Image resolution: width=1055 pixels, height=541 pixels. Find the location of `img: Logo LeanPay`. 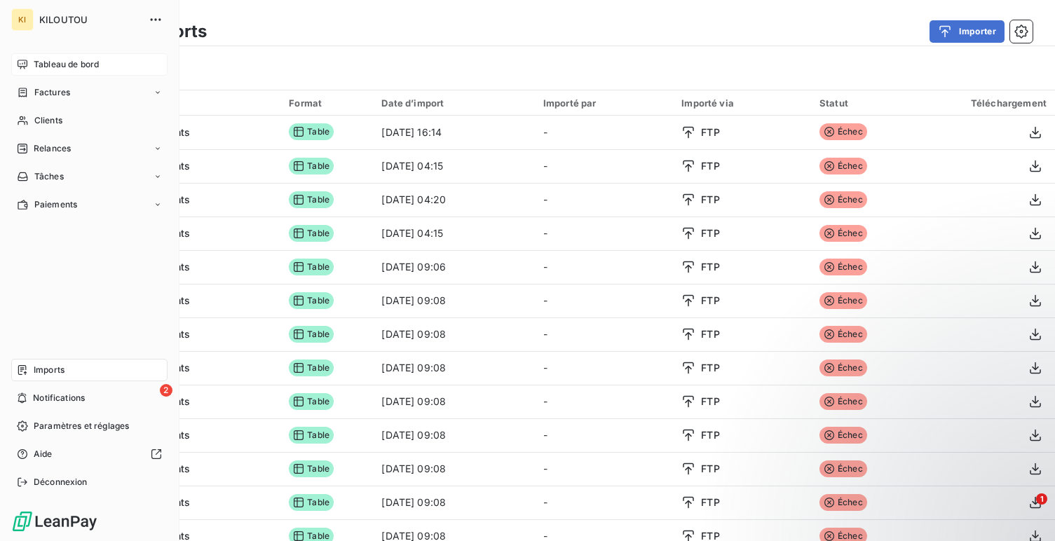

img: Logo LeanPay is located at coordinates (55, 522).